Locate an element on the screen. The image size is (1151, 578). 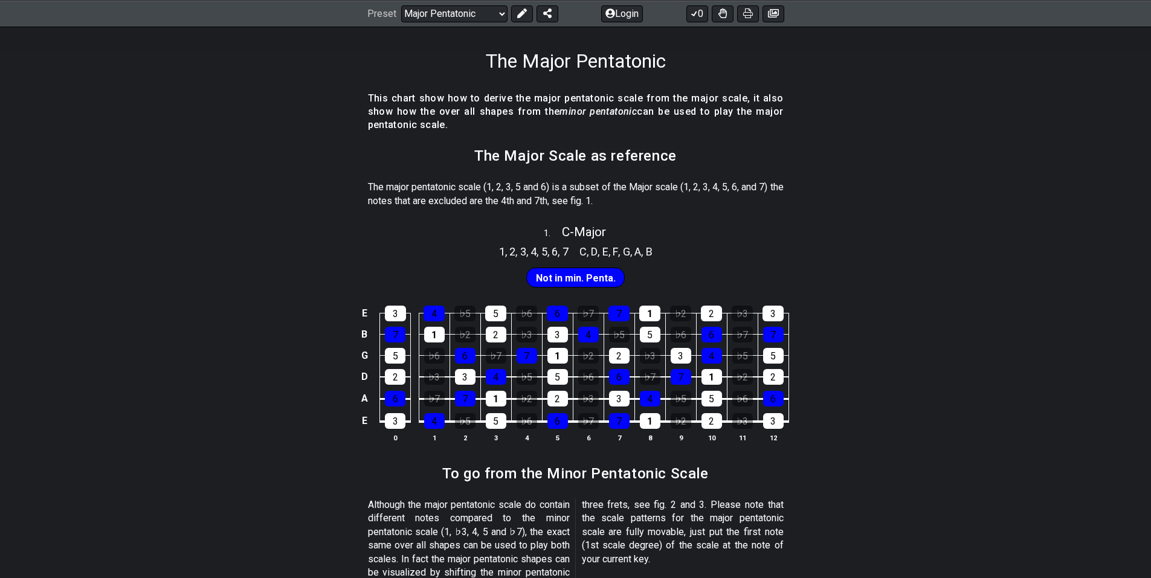
th: 7 is located at coordinates (619, 437).